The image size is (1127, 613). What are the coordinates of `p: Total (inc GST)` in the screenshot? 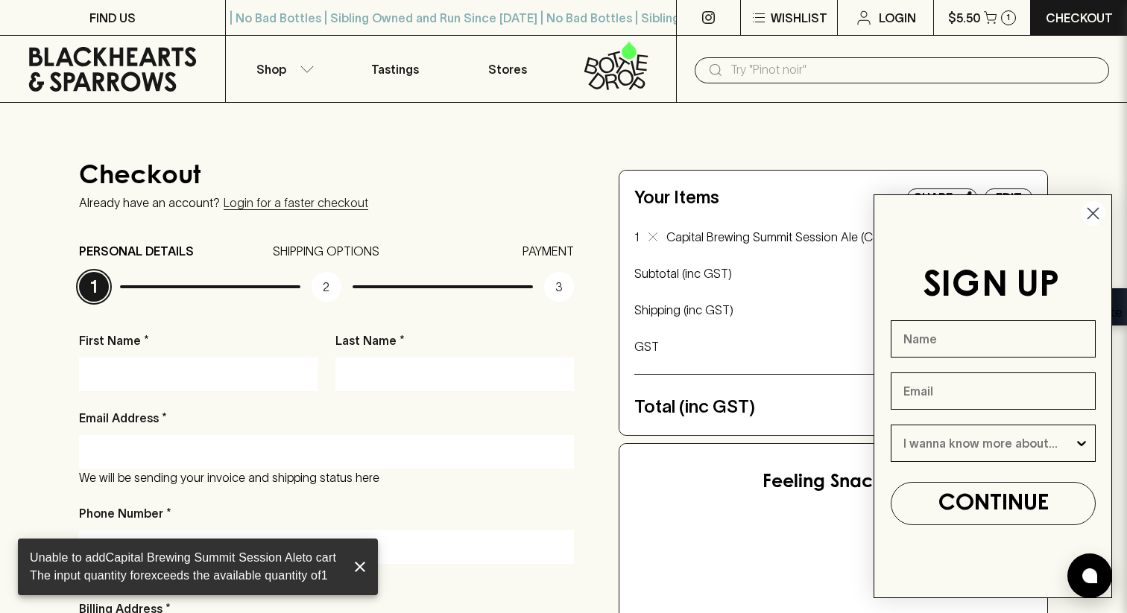 It's located at (806, 407).